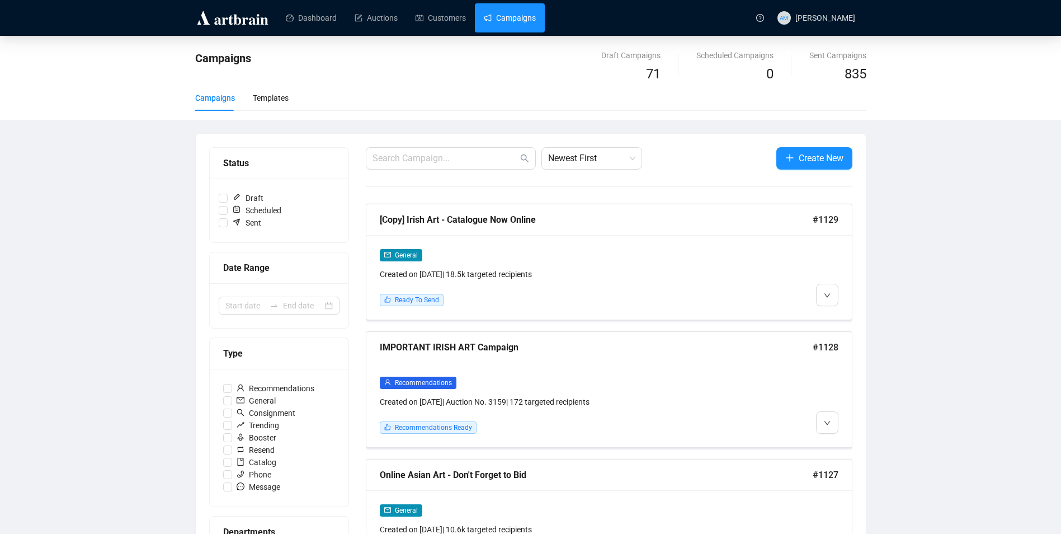 Image resolution: width=1061 pixels, height=534 pixels. I want to click on div: IMPORTANT IRISH ART Campaign, so click(596, 347).